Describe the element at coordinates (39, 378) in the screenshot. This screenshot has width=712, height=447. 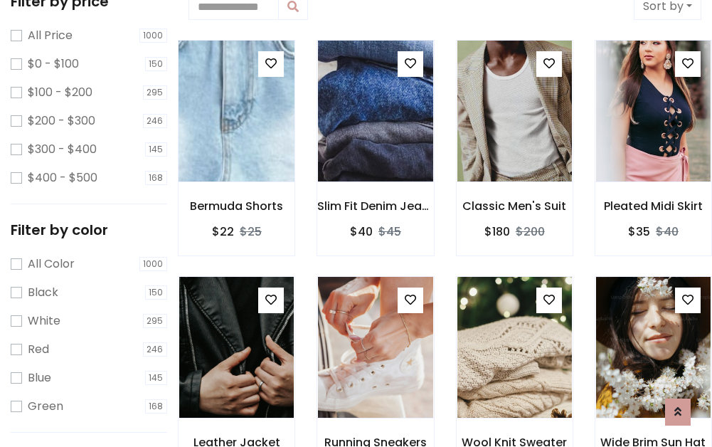
I see `label: Blue` at that location.